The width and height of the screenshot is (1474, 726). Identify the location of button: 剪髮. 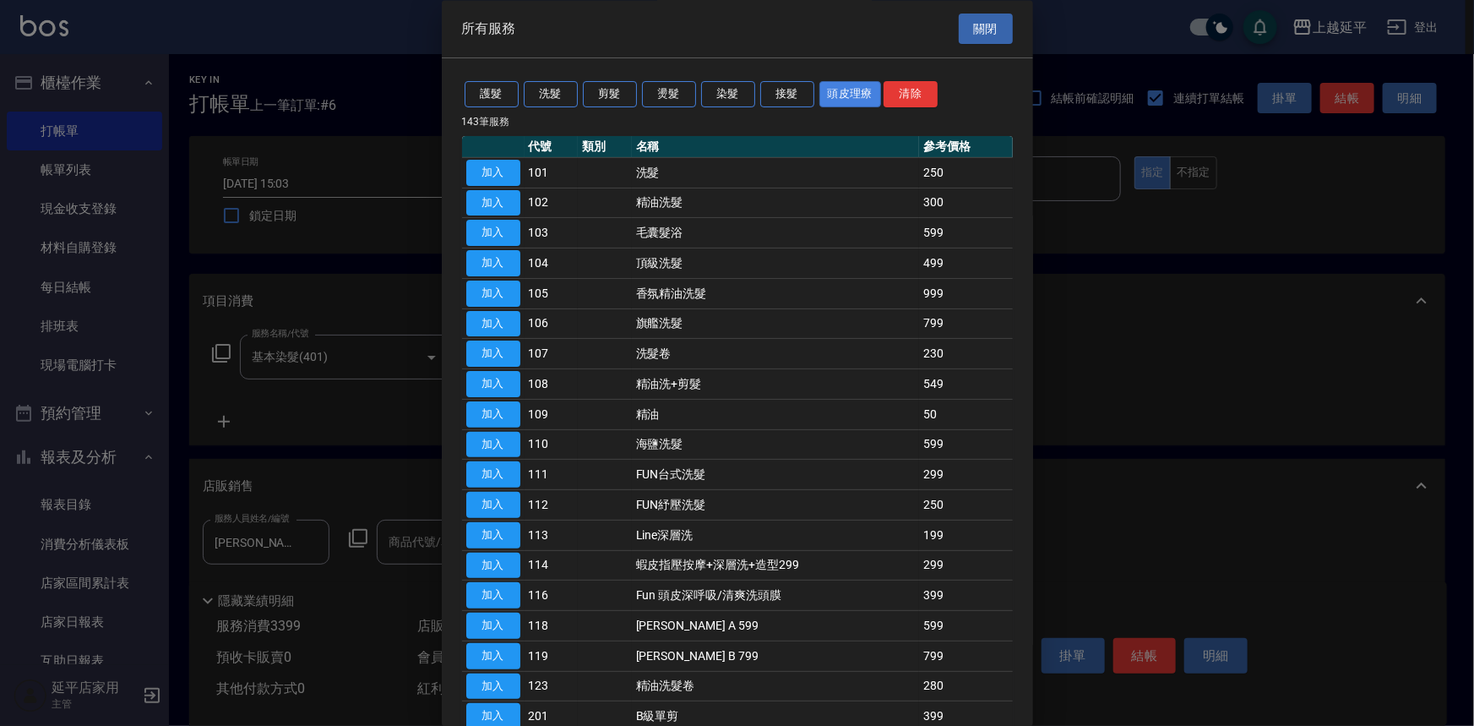
(610, 95).